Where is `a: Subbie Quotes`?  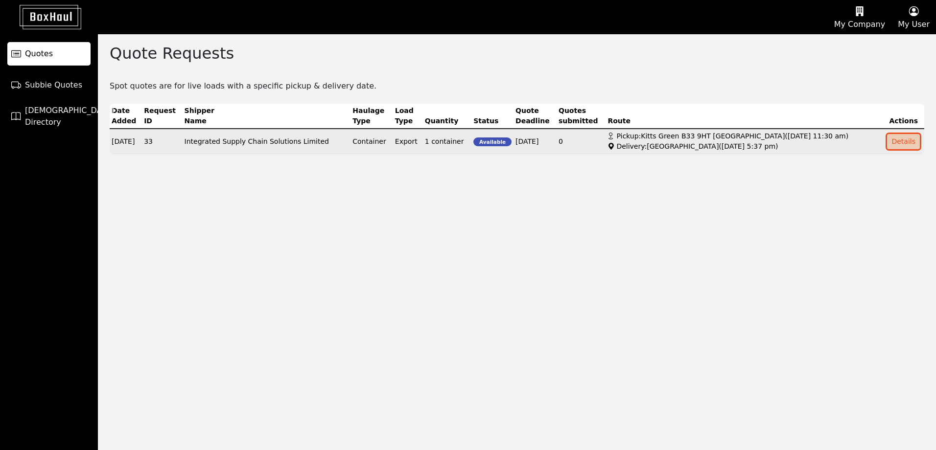
a: Subbie Quotes is located at coordinates (49, 85).